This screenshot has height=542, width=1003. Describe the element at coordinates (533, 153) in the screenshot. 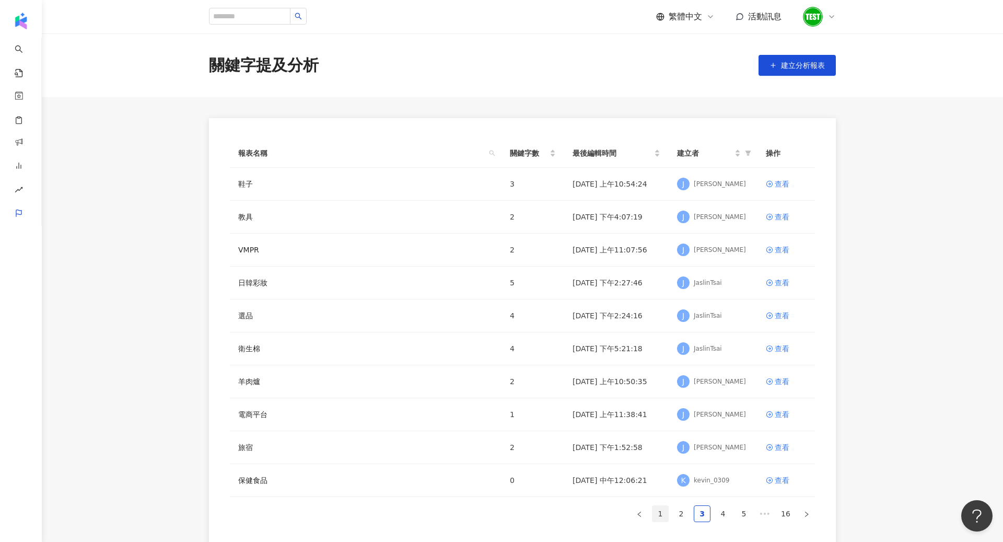

I see `th: 關鍵字數` at that location.